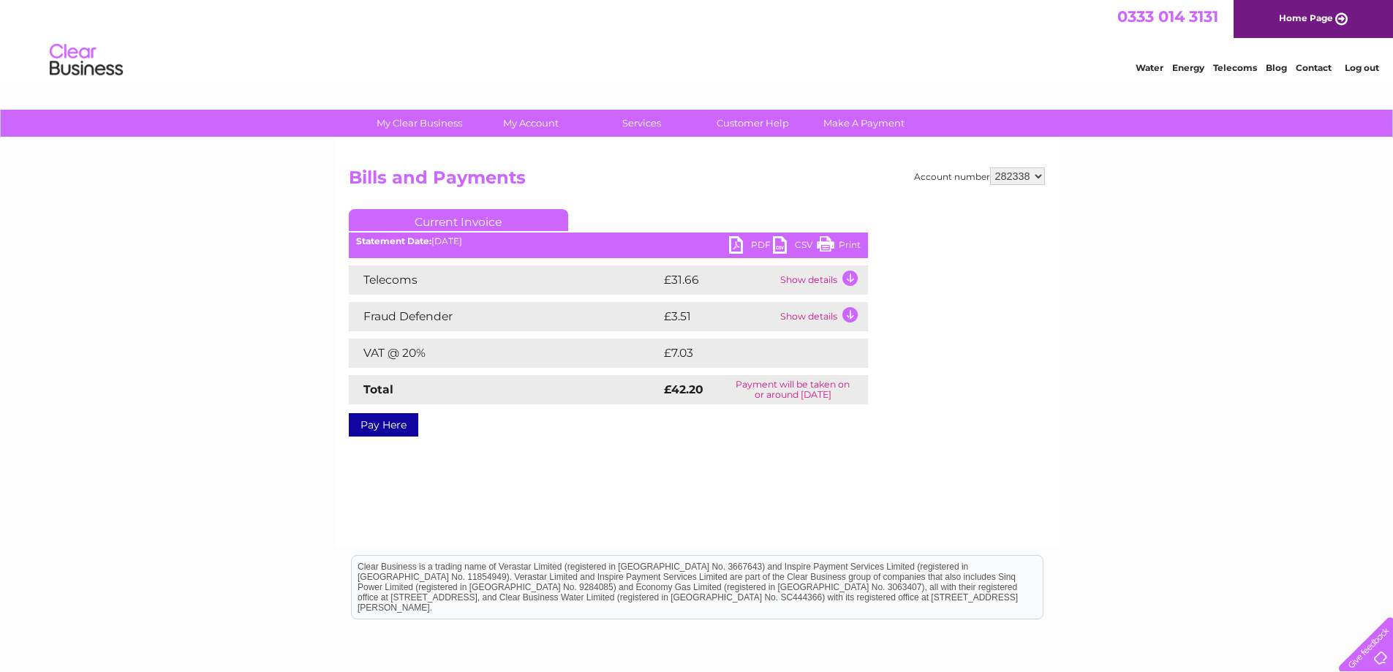 Image resolution: width=1393 pixels, height=672 pixels. I want to click on td: £3.51, so click(718, 317).